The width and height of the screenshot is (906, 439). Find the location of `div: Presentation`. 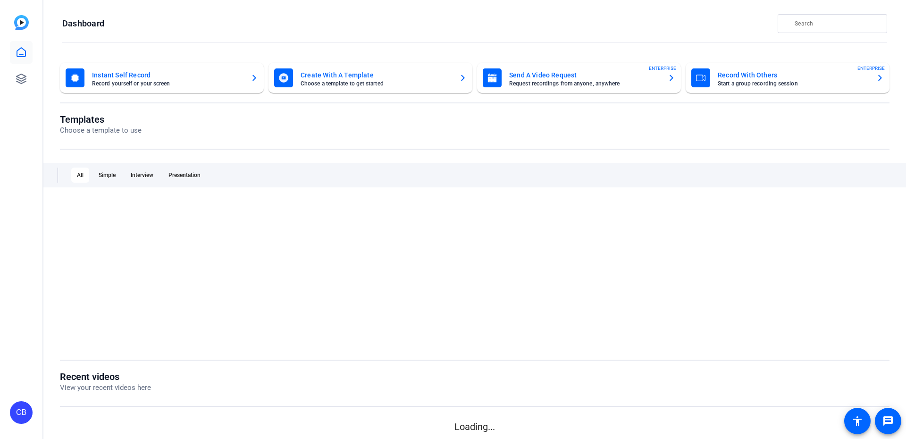

div: Presentation is located at coordinates (184, 175).